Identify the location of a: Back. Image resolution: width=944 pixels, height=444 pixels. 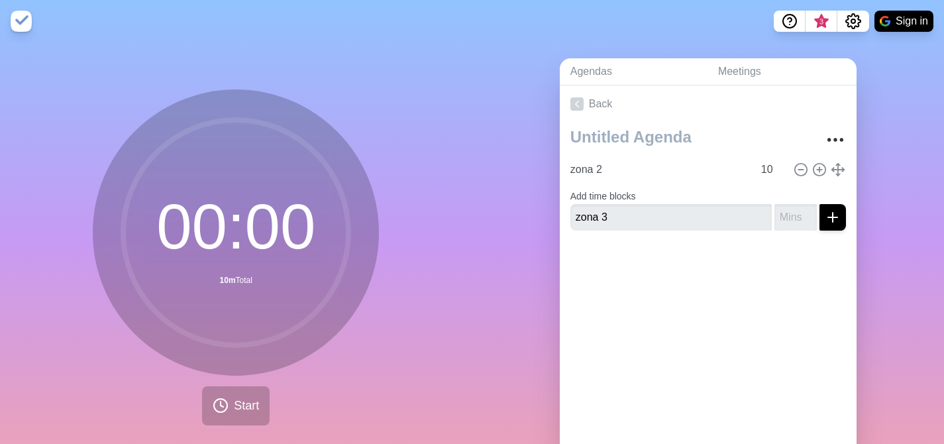
(708, 104).